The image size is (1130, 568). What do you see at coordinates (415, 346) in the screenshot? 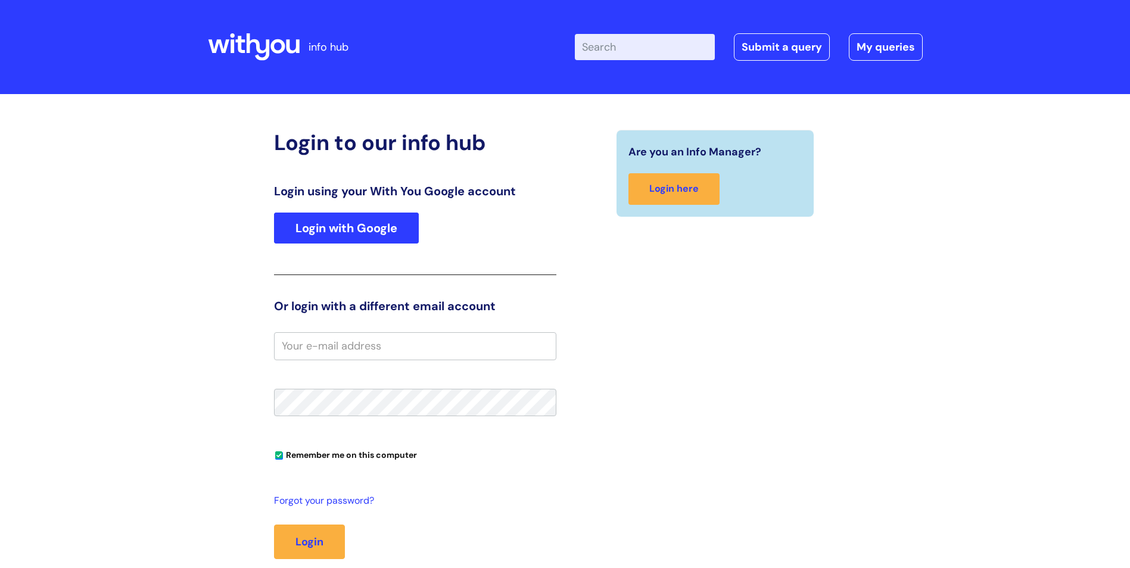
I see `input: Your e-mail address` at bounding box center [415, 346].